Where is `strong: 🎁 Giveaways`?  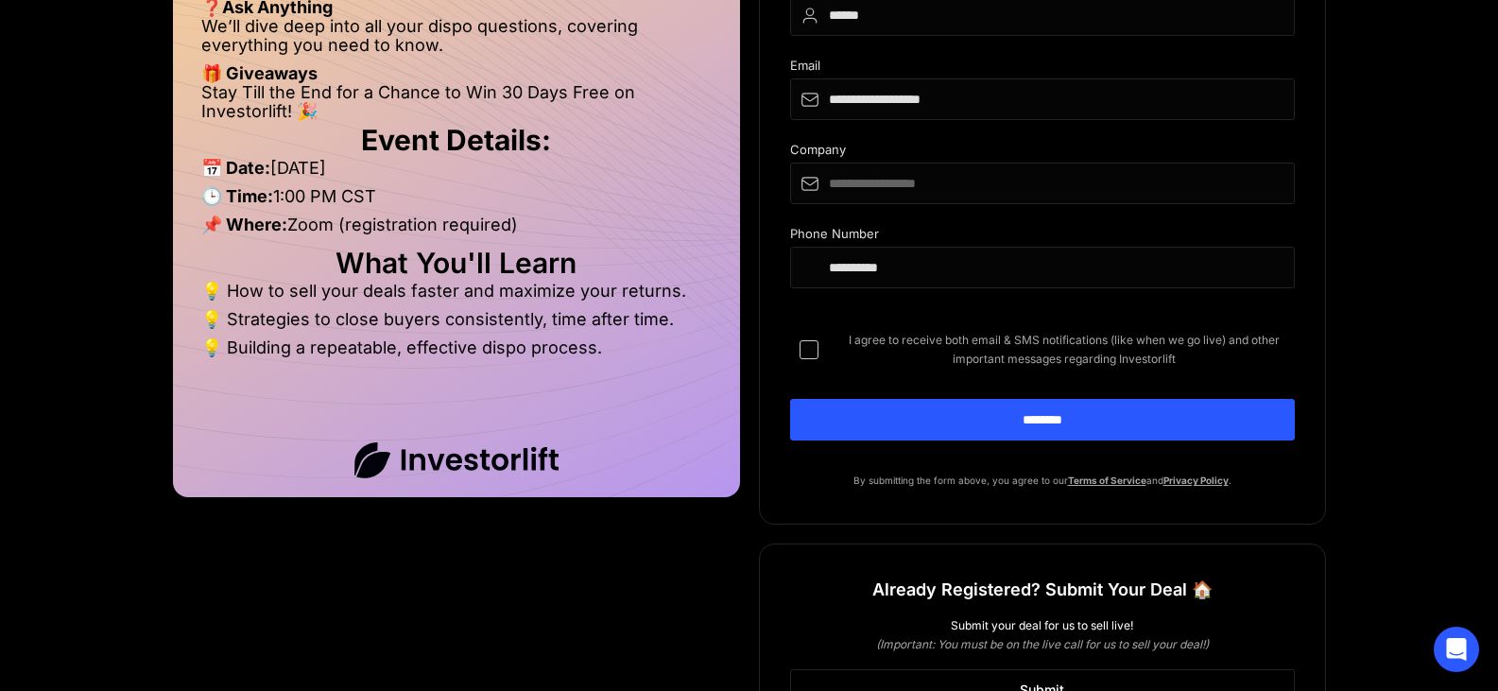
strong: 🎁 Giveaways is located at coordinates (259, 73).